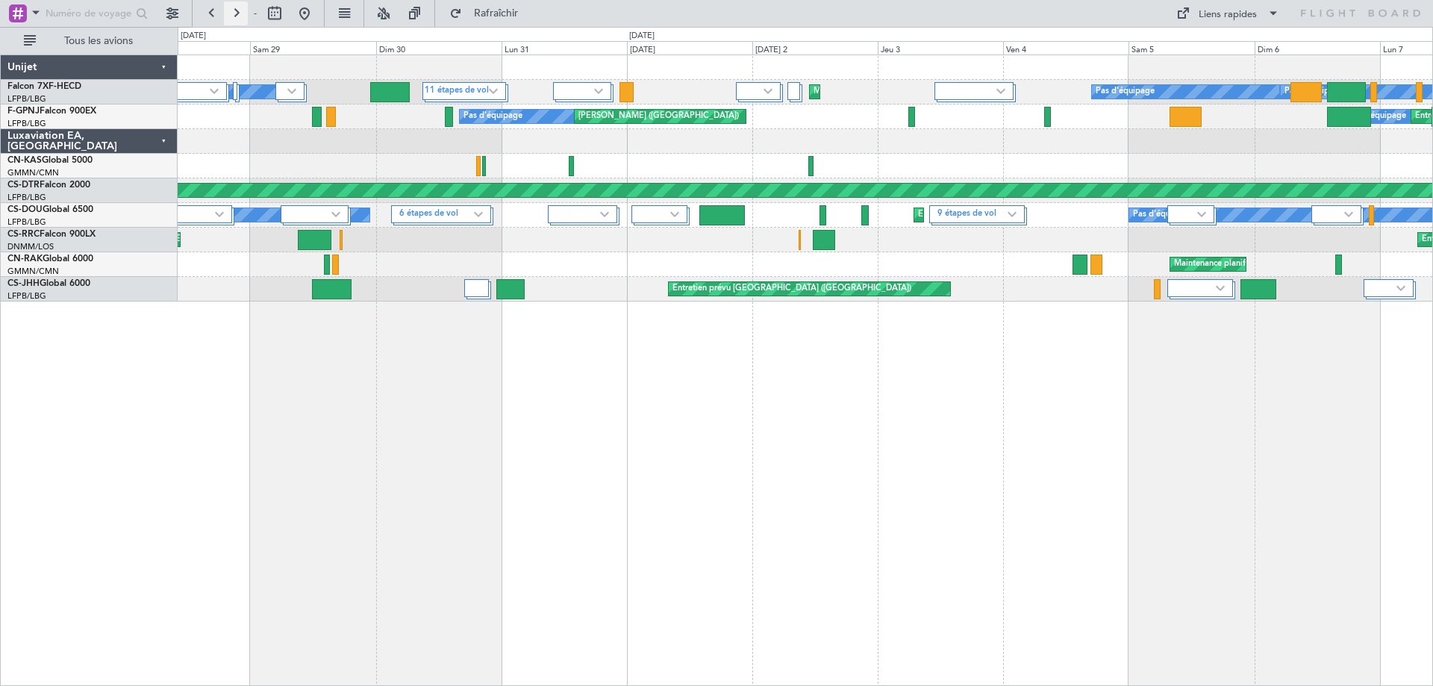 This screenshot has height=686, width=1433. What do you see at coordinates (487, 13) in the screenshot?
I see `button: Rafraîchir` at bounding box center [487, 13].